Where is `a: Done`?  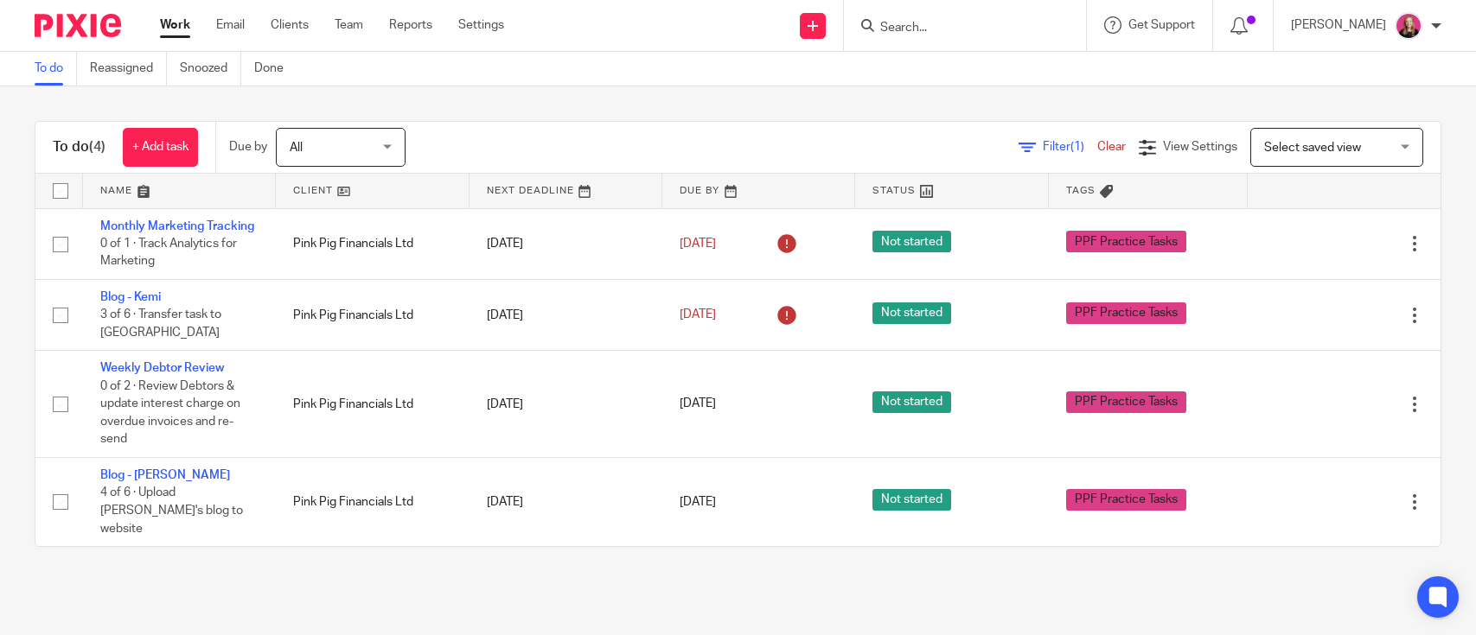
a: Done is located at coordinates (275, 68).